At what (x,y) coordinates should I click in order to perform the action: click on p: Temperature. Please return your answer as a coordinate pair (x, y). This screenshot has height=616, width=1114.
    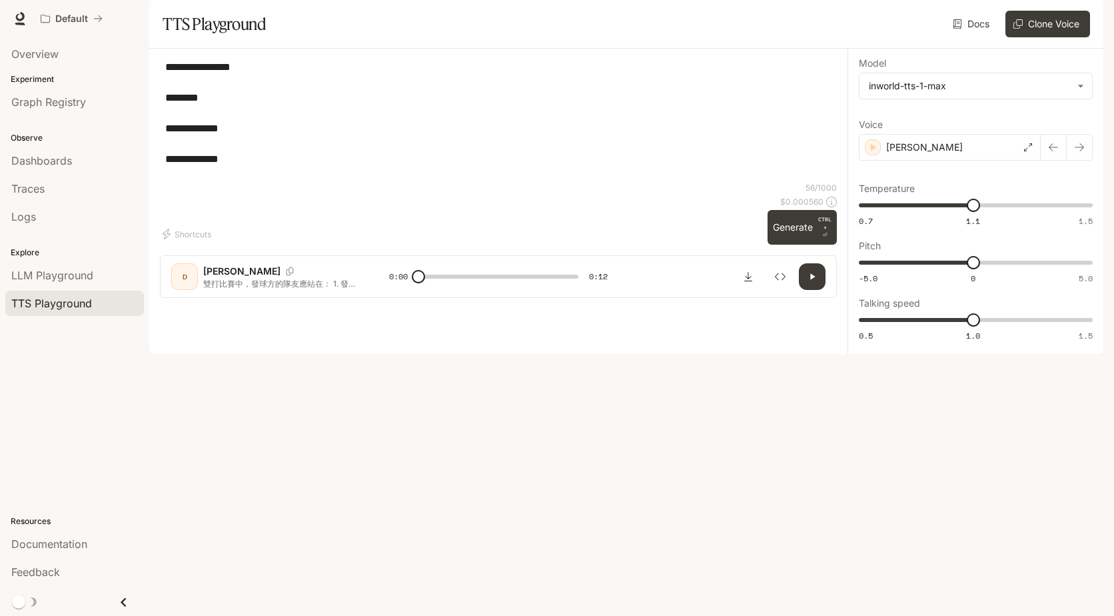
    Looking at the image, I should click on (887, 189).